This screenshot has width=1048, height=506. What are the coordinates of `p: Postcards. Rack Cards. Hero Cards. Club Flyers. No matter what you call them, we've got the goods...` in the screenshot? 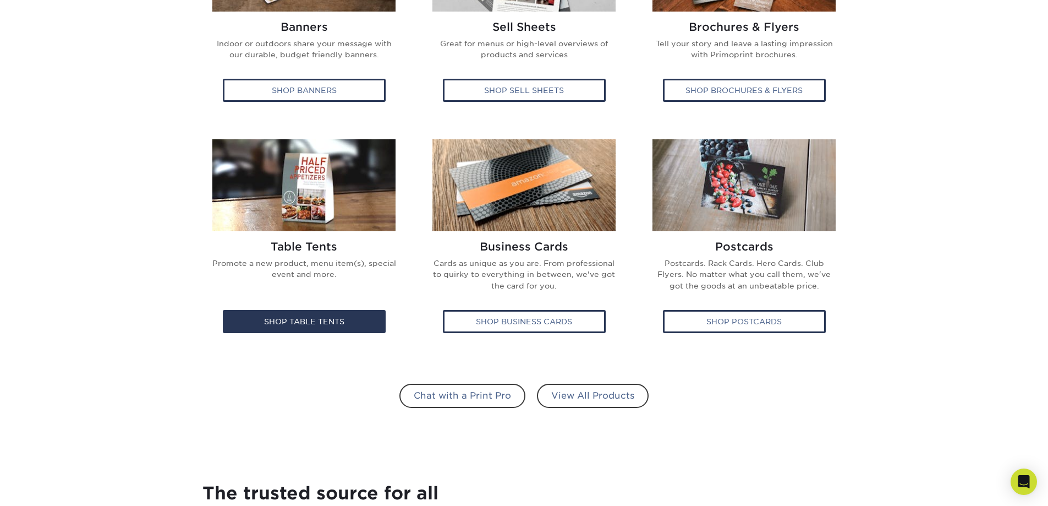 It's located at (745, 278).